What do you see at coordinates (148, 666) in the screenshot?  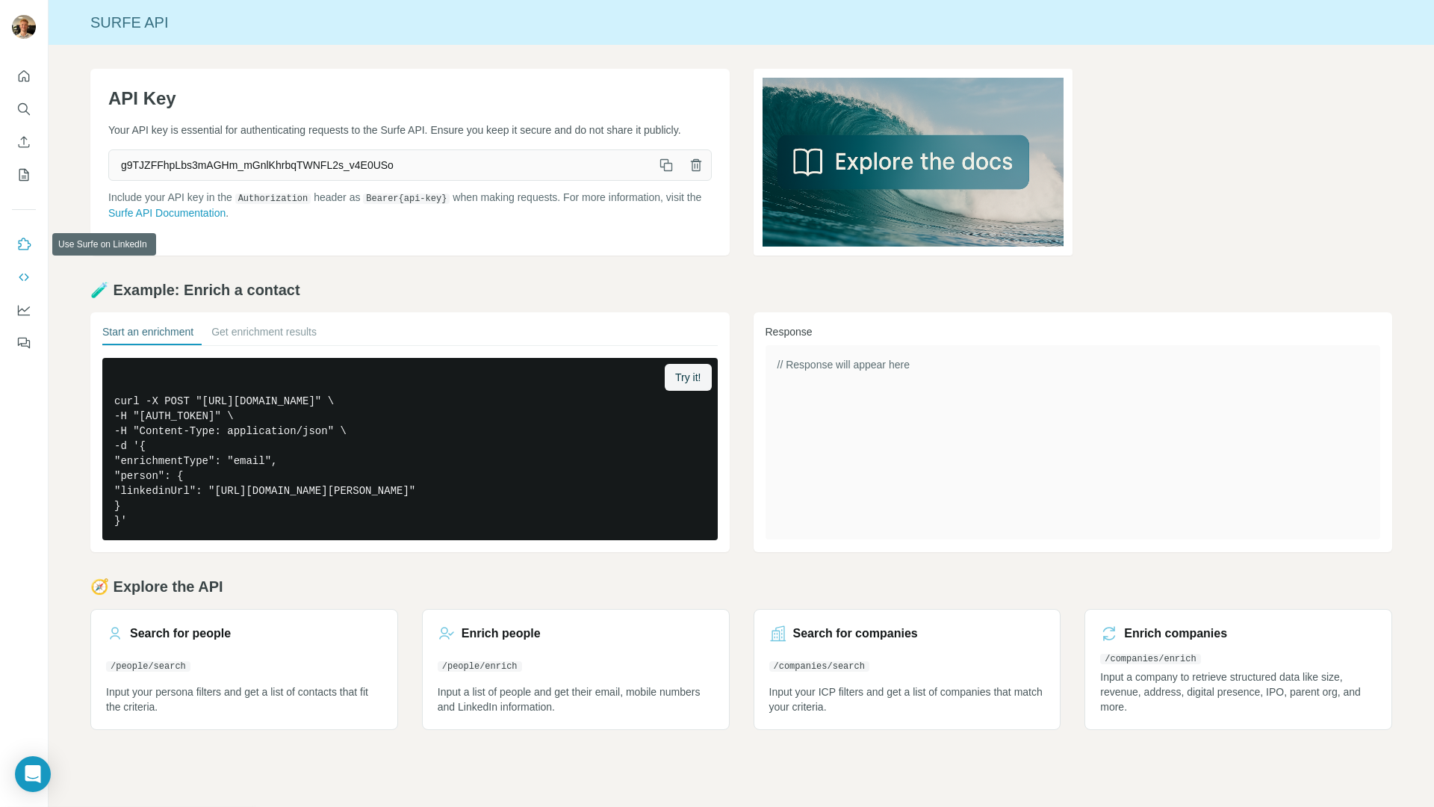 I see `code: /people/search` at bounding box center [148, 666].